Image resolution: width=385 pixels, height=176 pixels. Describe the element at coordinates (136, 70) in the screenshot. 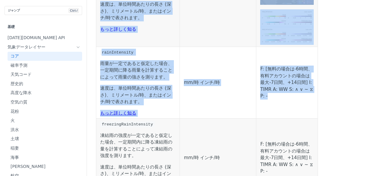

I see `font: 雨量が一定であると仮定した場合、一定期間に降る雨量を計算することによって雨量の強さを測ります。` at that location.